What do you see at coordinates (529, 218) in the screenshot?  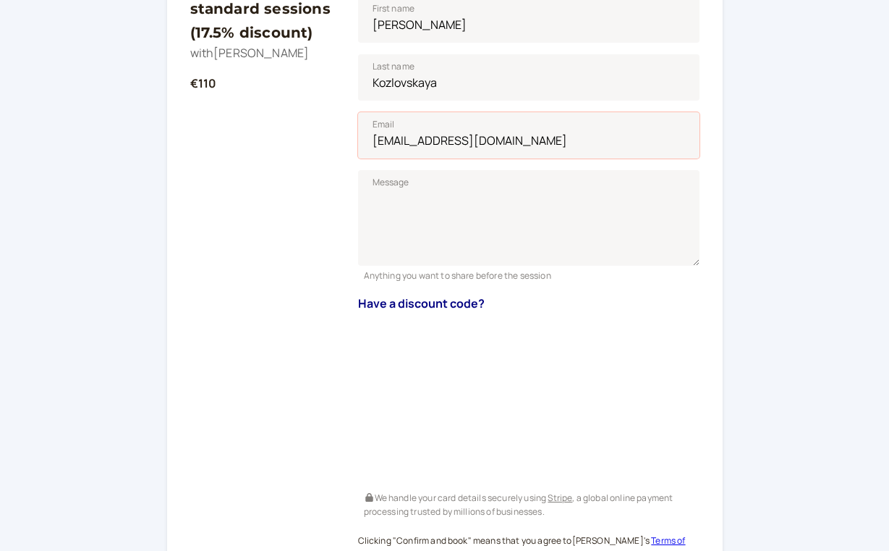 I see `textarea: Message` at bounding box center [529, 218].